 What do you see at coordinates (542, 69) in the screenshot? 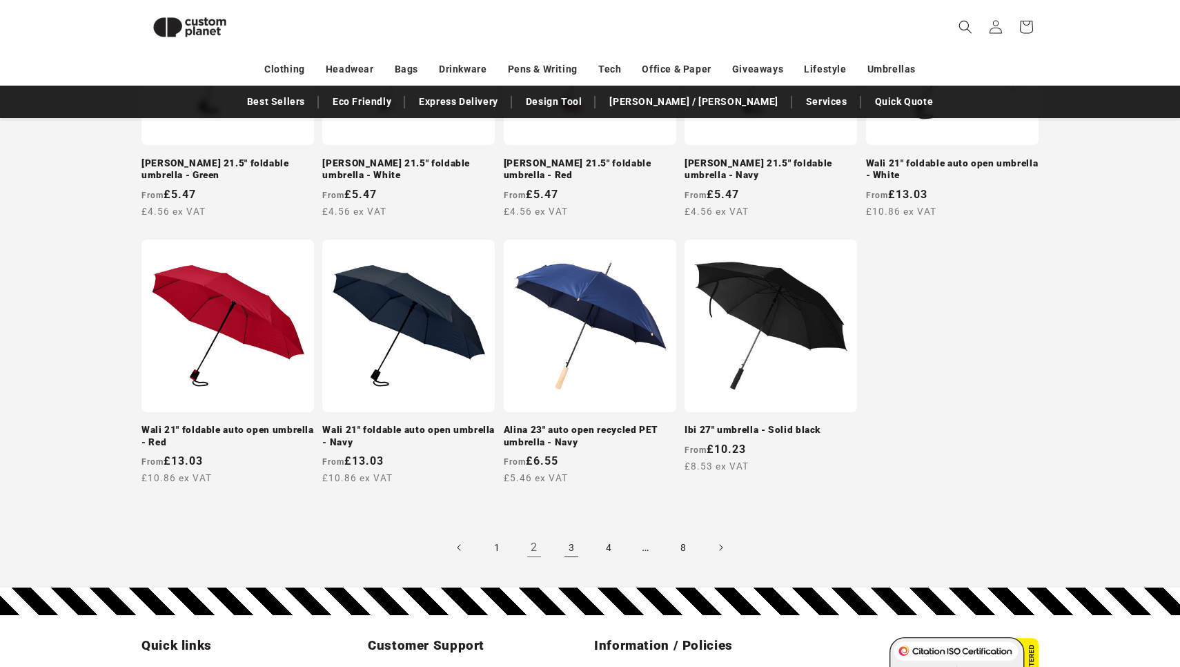
I see `a: Pens & Writing` at bounding box center [542, 69].